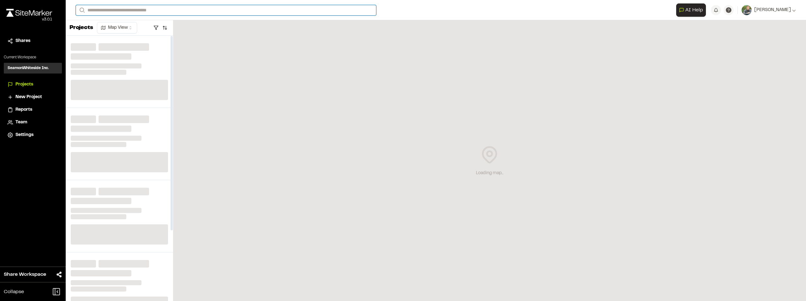 This screenshot has width=806, height=301. I want to click on img: rebrand.png, so click(29, 13).